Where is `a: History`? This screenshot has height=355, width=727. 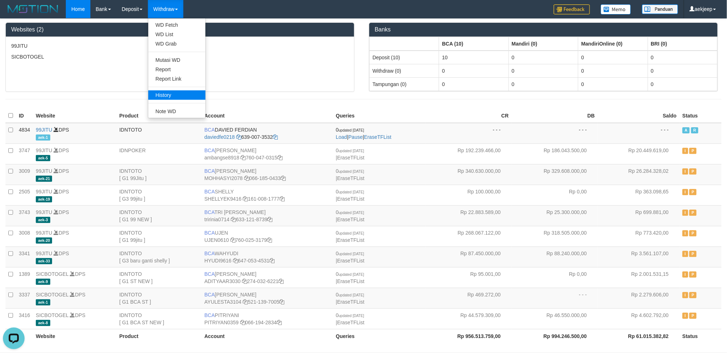 a: History is located at coordinates (177, 95).